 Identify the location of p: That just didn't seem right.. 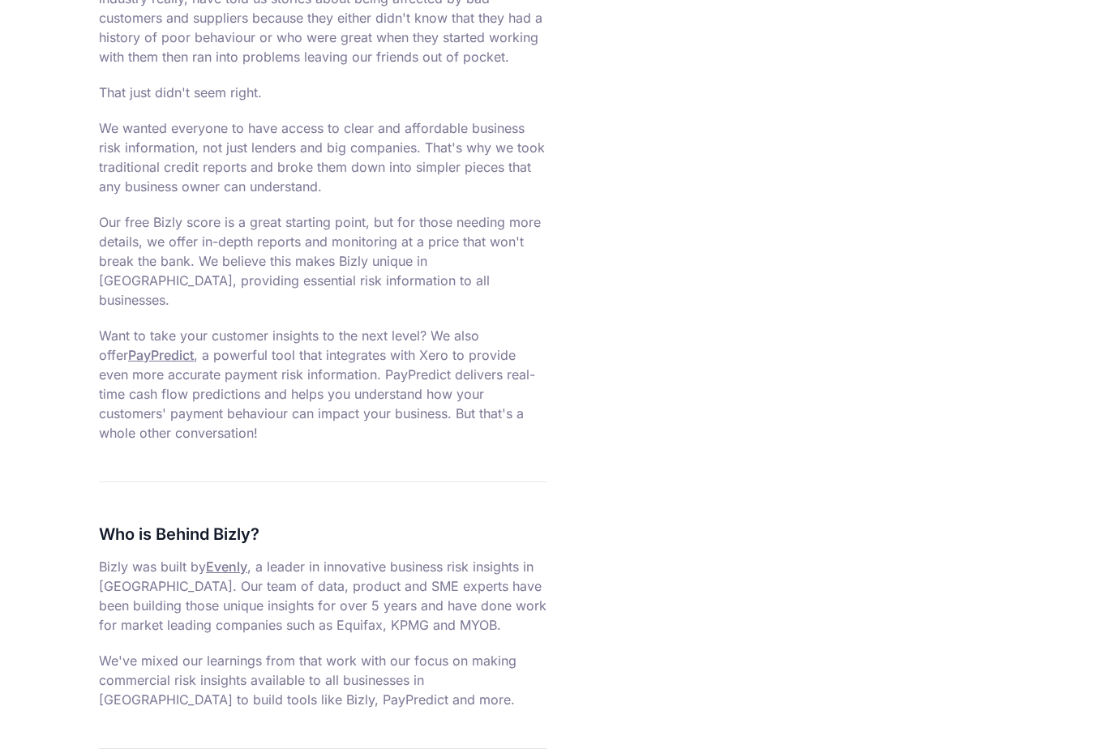
(323, 92).